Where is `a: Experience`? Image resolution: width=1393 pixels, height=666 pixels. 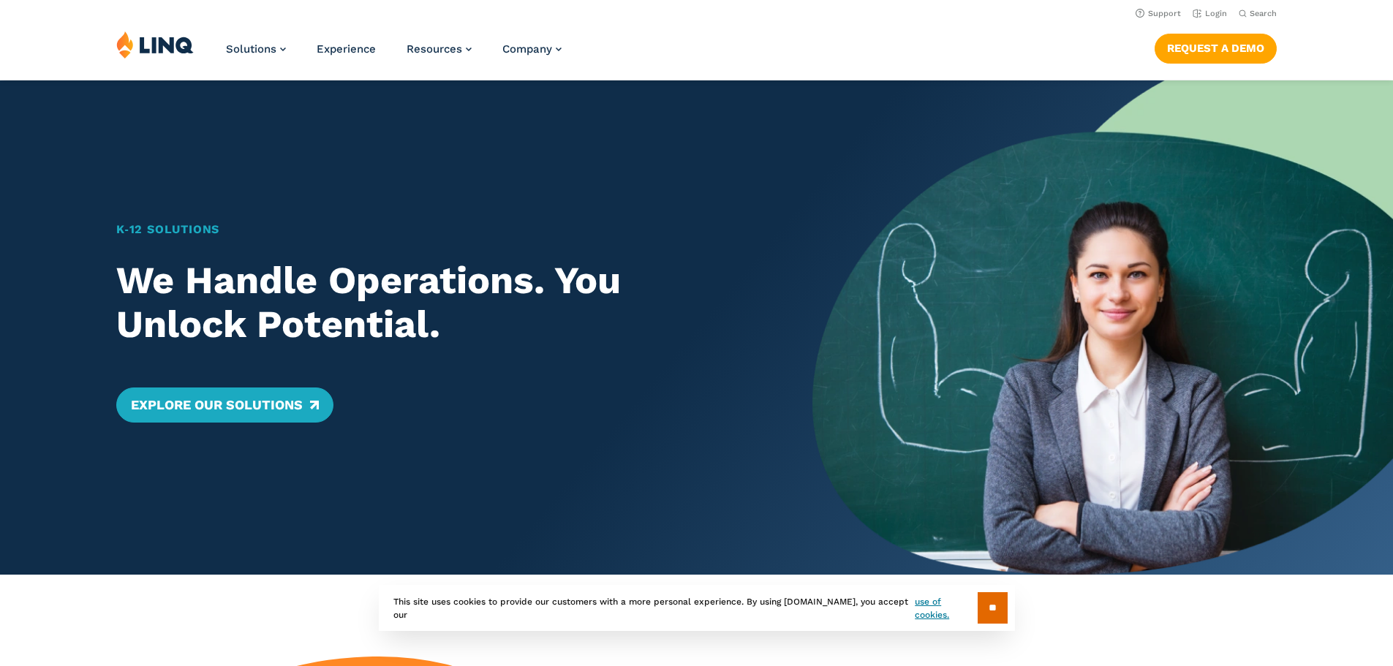
a: Experience is located at coordinates (346, 49).